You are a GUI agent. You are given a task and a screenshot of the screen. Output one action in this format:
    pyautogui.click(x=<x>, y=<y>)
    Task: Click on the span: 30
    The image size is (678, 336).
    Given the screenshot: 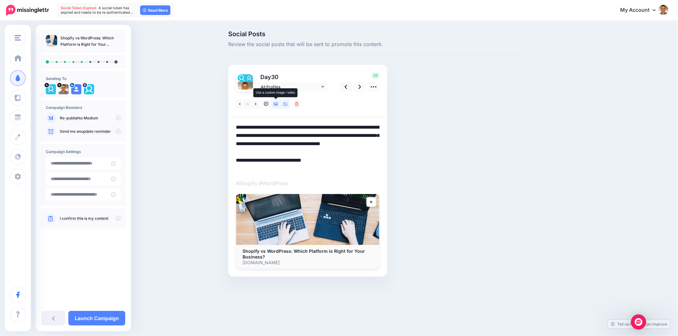 What is the action you would take?
    pyautogui.click(x=275, y=77)
    